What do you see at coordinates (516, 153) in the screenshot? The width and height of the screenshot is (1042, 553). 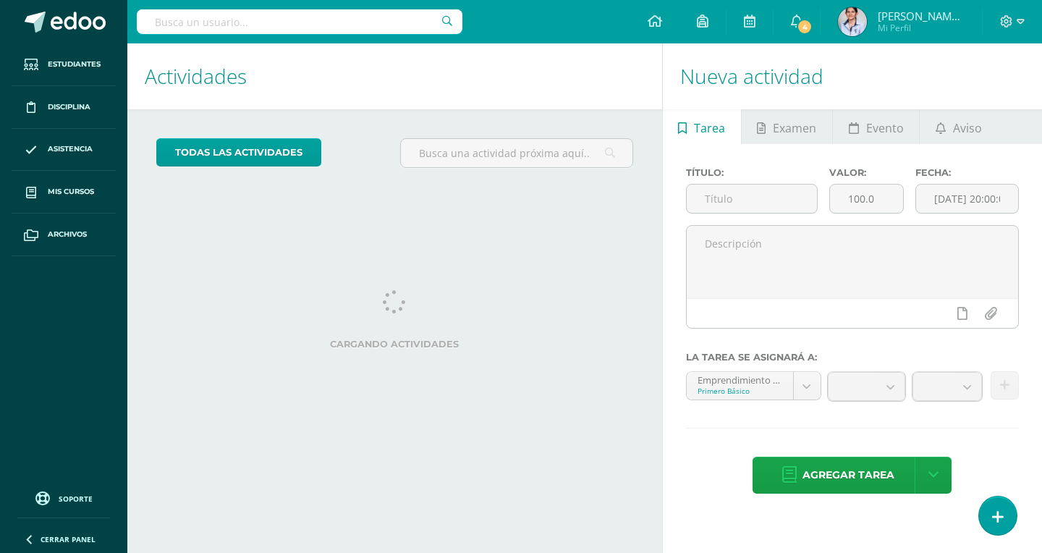 I see `input: Busca una actividad próxima aquí...` at bounding box center [516, 153].